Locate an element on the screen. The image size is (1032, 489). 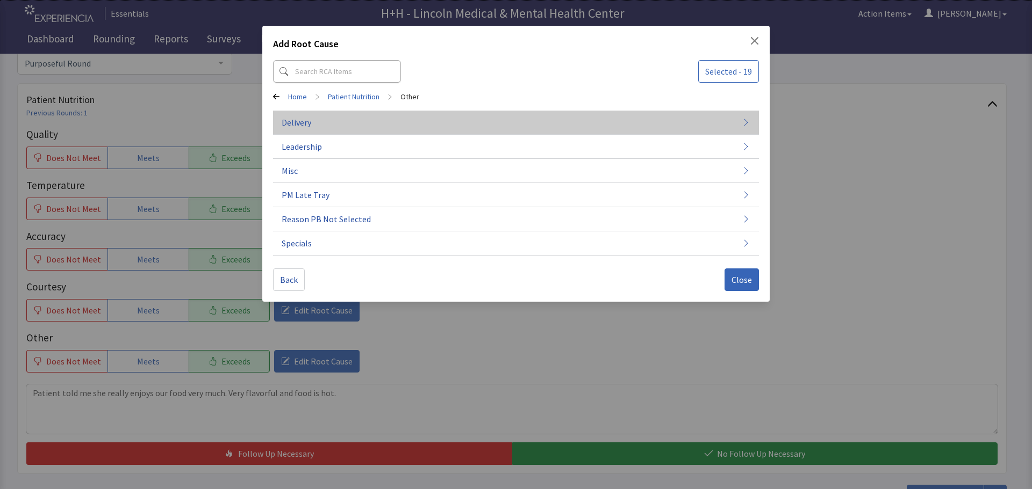
input: Search RCA Items is located at coordinates (337, 71).